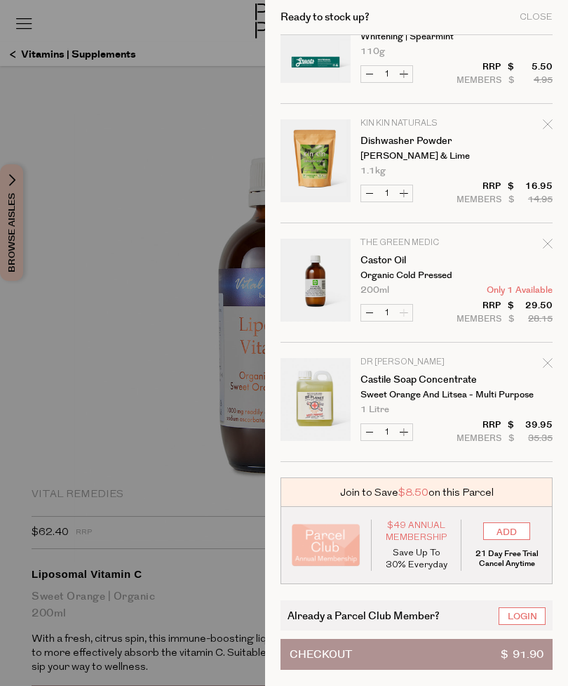 This screenshot has height=686, width=568. Describe the element at coordinates (415, 260) in the screenshot. I see `a: Castor Oil` at that location.